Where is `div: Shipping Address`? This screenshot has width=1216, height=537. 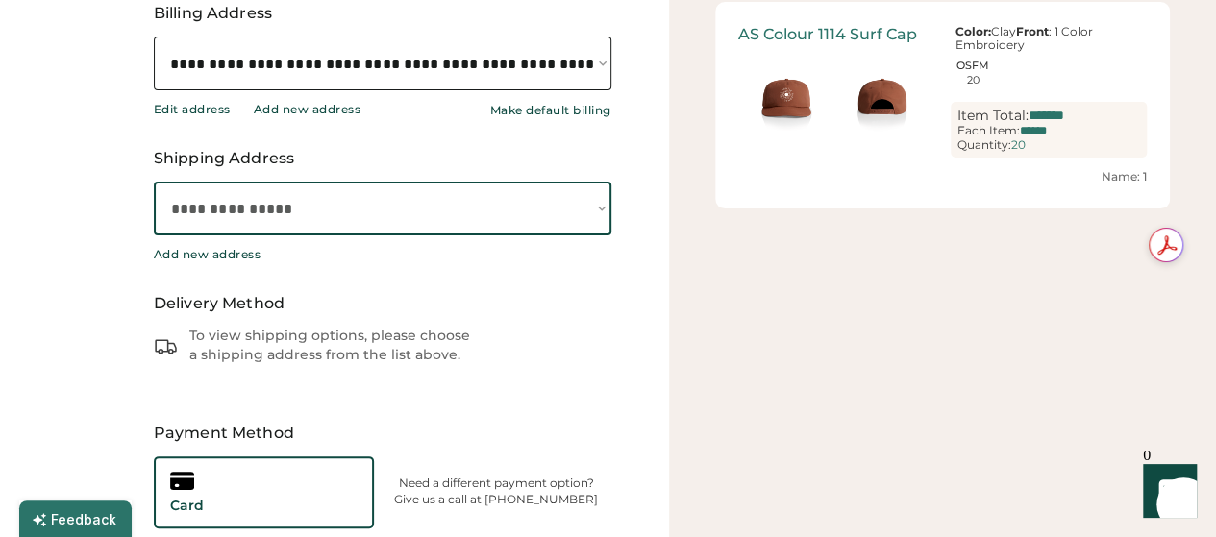
div: Shipping Address is located at coordinates (383, 159).